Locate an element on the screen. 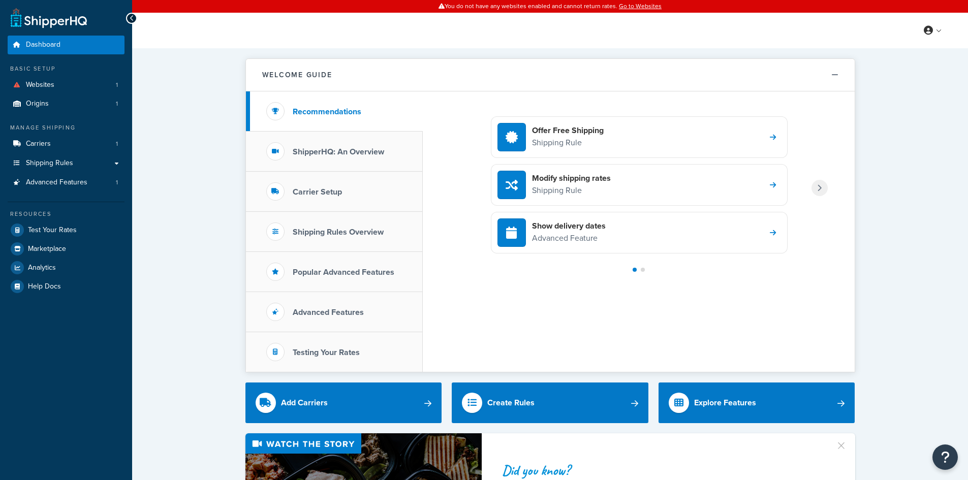 The image size is (968, 480). a: Shipping Rules is located at coordinates (66, 163).